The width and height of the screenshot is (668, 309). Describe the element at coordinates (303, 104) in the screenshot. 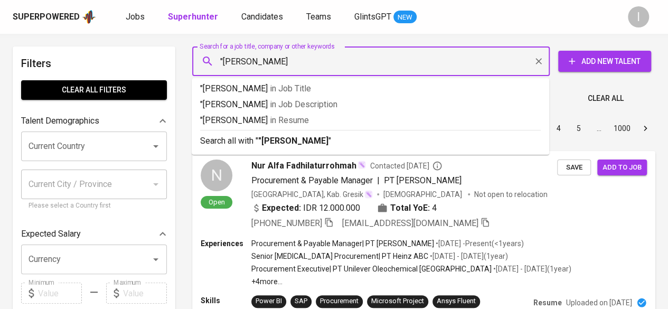

I see `span: in Job Description` at that location.